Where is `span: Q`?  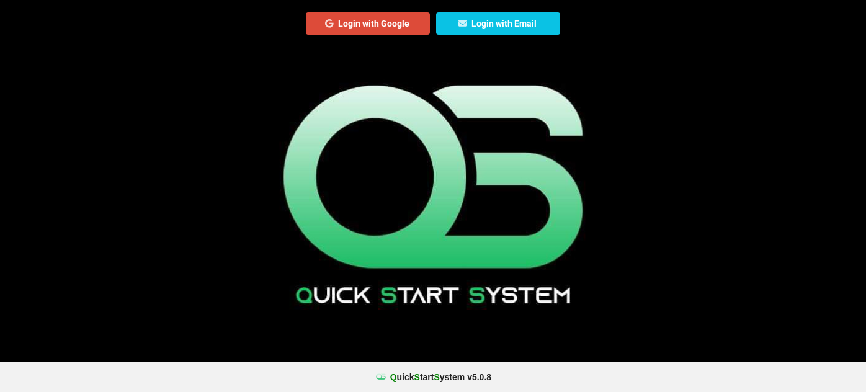 span: Q is located at coordinates (393, 377).